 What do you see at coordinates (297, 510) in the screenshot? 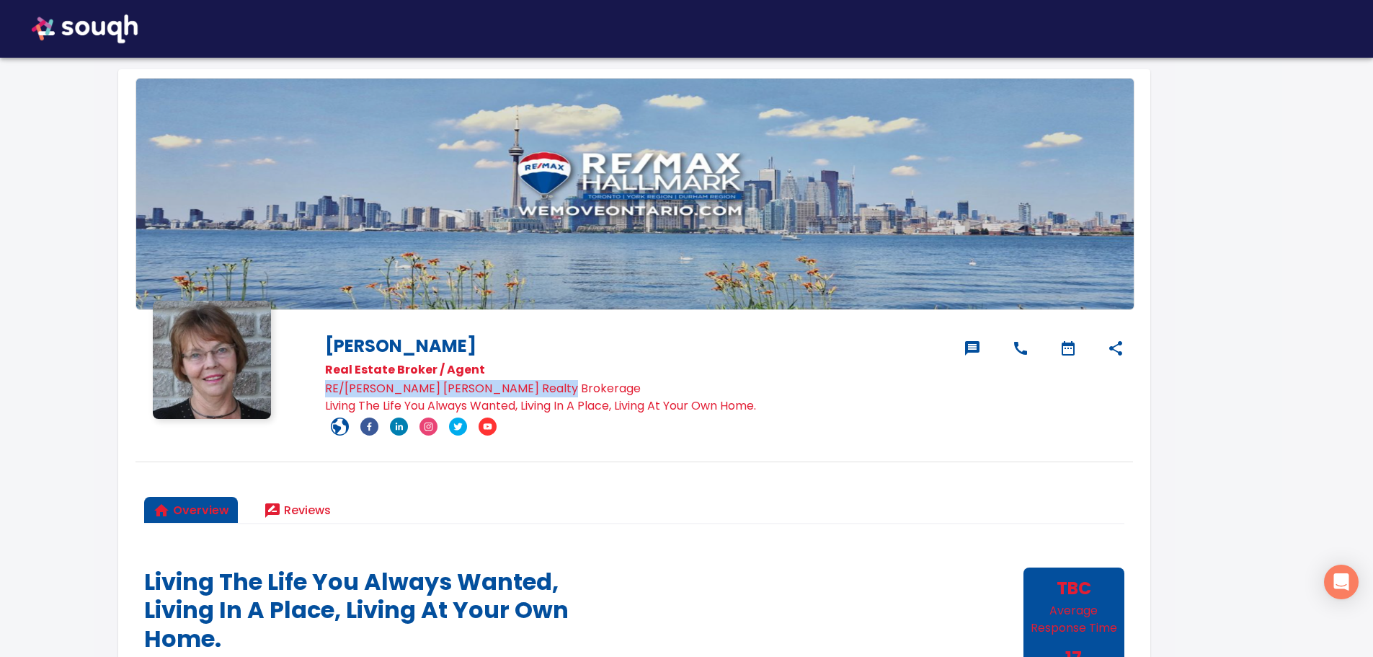
I see `span: Reviews` at bounding box center [297, 510].